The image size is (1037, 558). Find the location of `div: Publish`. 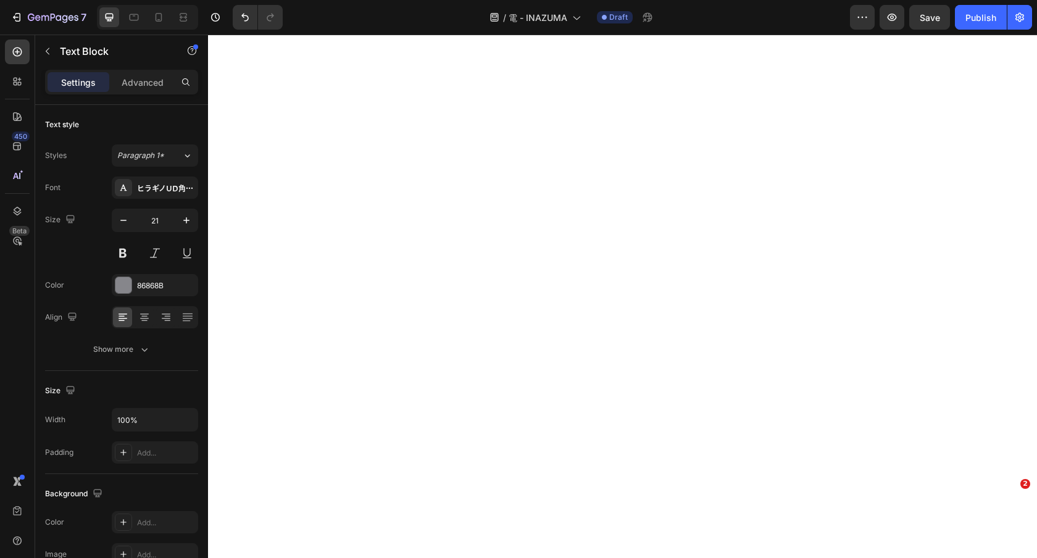

div: Publish is located at coordinates (981, 17).